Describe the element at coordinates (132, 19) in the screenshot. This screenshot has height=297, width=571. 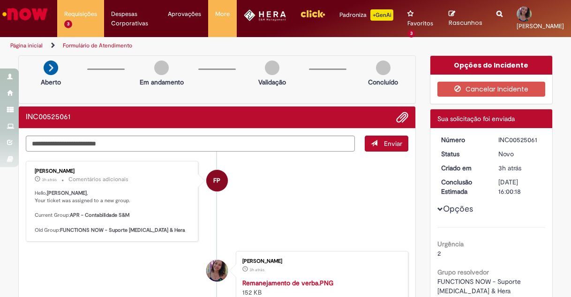
I see `span: Despesas Corporativas` at that location.